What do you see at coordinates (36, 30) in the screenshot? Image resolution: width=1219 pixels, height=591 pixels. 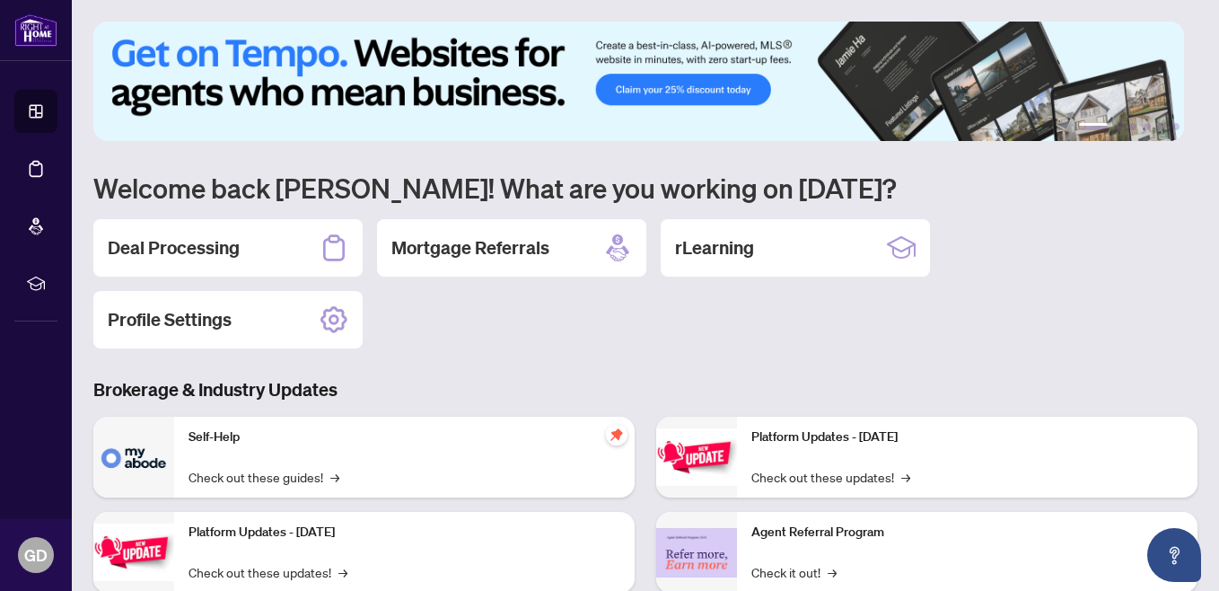 I see `img: logo` at bounding box center [36, 30].